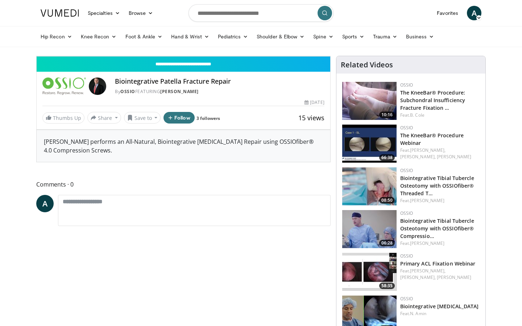 Image resolution: width=522 pixels, height=326 pixels. Describe the element at coordinates (370, 186) in the screenshot. I see `img: 14934b67-7d06-479f-8b24-1e3c477188f5.150x105_q85_crop-smart_upscale.jpg` at that location.